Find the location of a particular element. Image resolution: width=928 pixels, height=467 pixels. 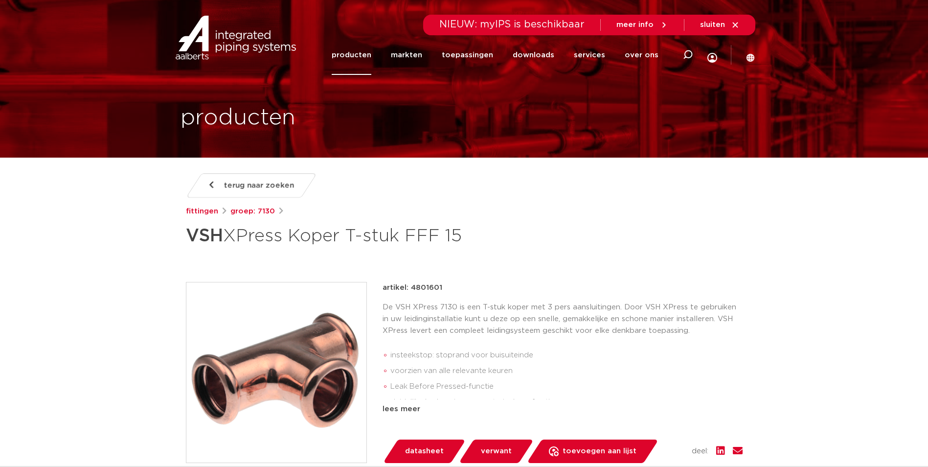

div: my IPS is located at coordinates (712, 55).